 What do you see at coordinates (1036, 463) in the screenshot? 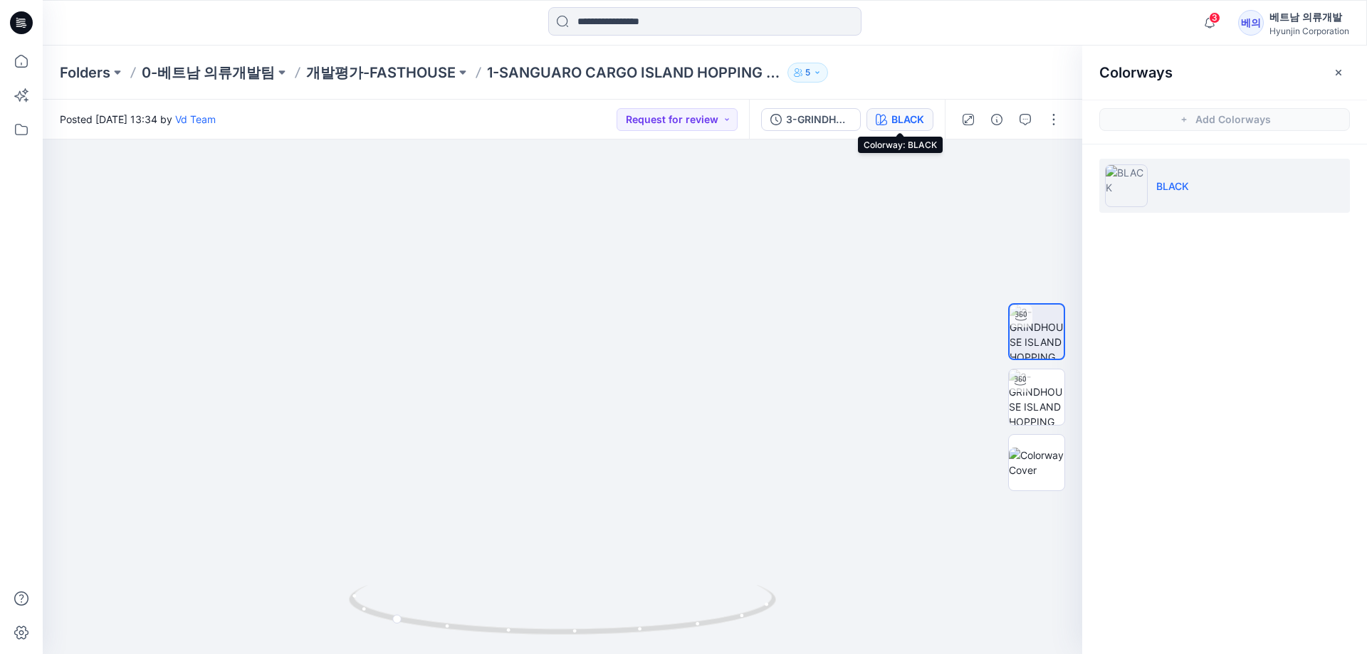
I see `img: Colorway Cover` at bounding box center [1036, 463].